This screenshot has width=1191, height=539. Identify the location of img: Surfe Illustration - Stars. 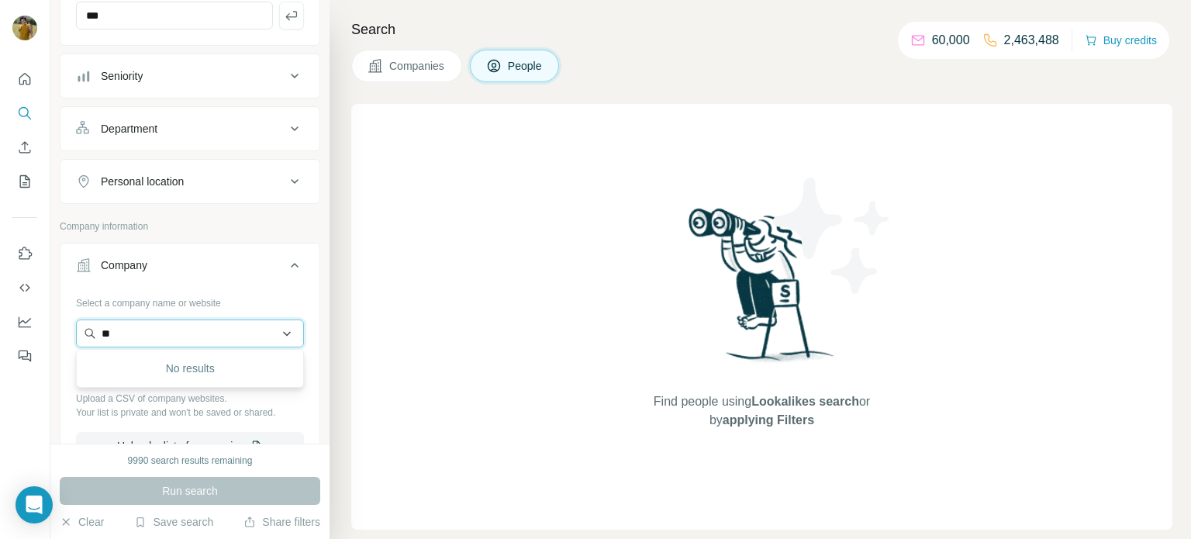
(832, 236).